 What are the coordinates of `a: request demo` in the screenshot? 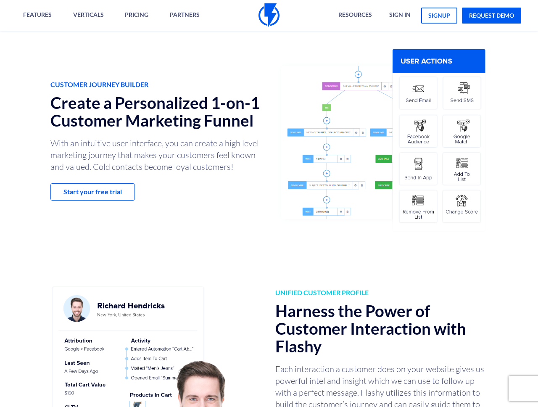 It's located at (492, 16).